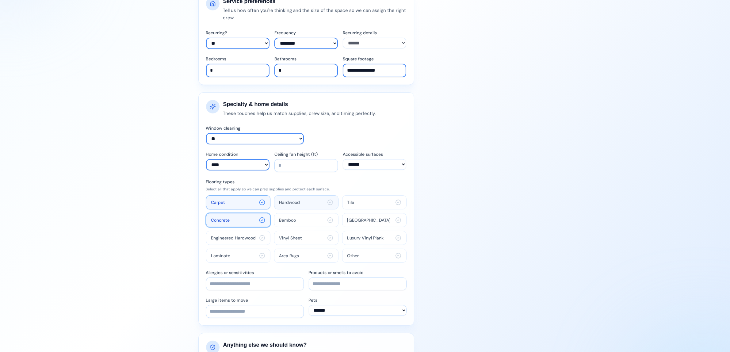 The width and height of the screenshot is (730, 352). I want to click on span: Laminate, so click(221, 256).